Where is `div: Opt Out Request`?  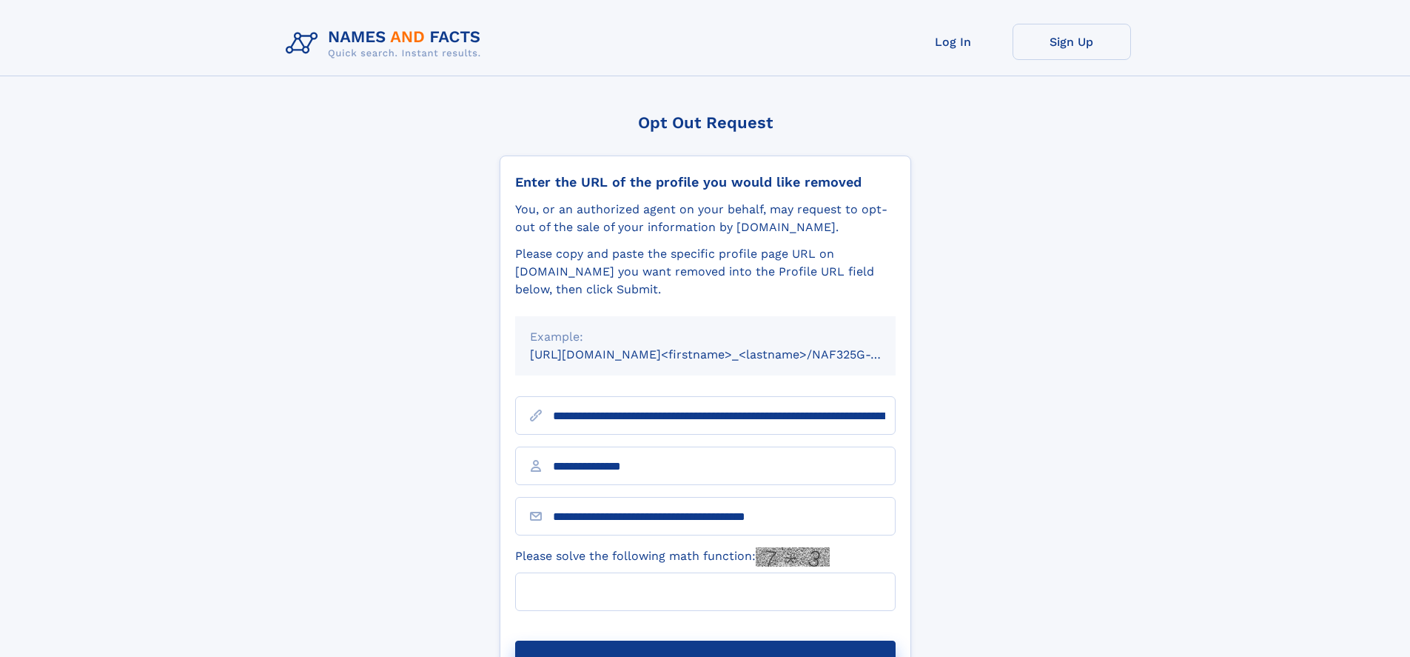
div: Opt Out Request is located at coordinates (705, 122).